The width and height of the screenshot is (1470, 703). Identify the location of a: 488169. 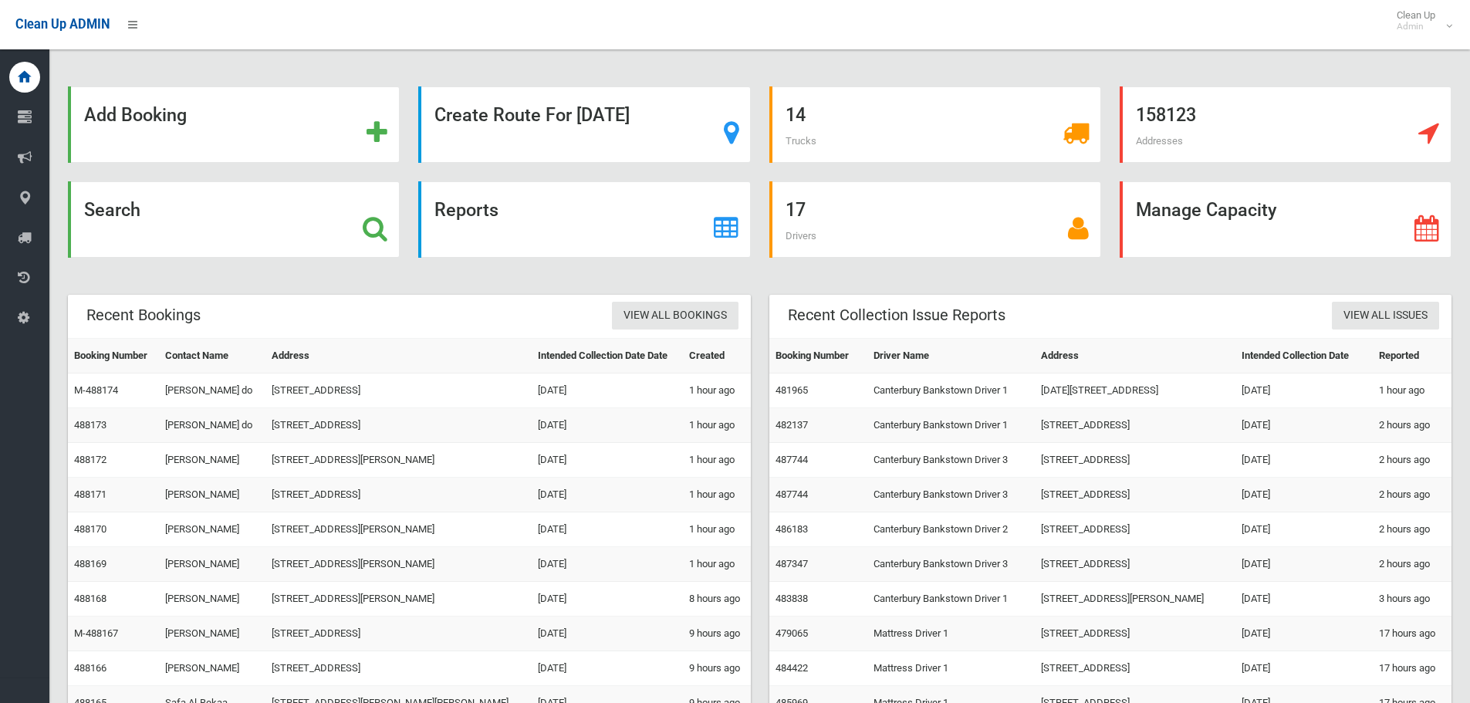
(90, 563).